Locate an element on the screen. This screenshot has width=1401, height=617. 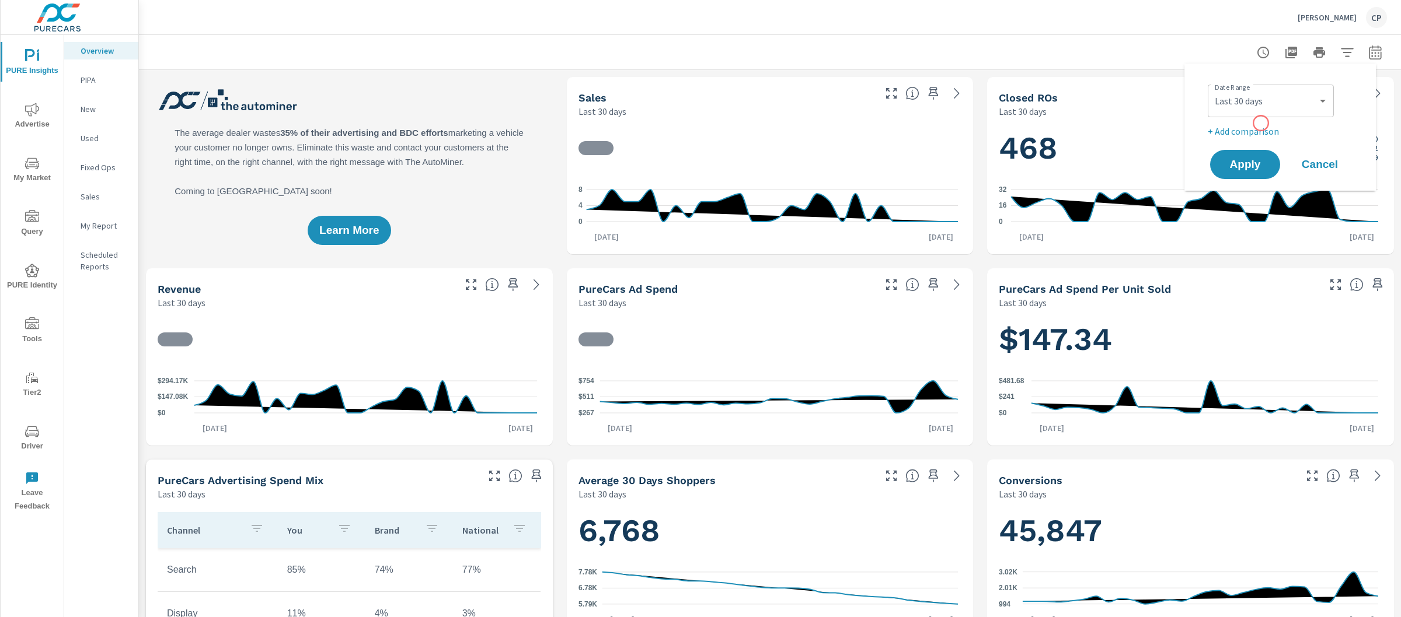
button: Cancel is located at coordinates (1320, 165).